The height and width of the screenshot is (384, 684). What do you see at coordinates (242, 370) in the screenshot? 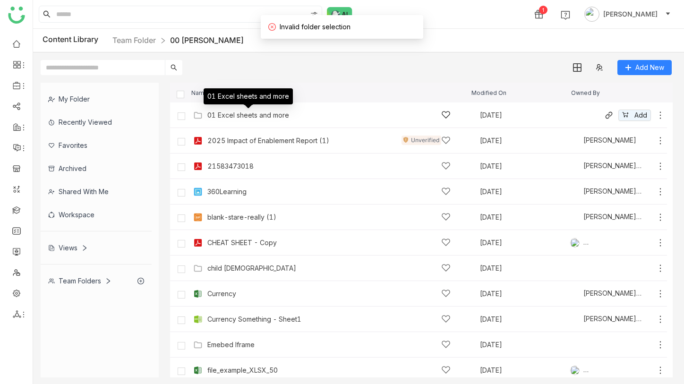
I see `a: file_example_XLSX_50` at bounding box center [242, 370].